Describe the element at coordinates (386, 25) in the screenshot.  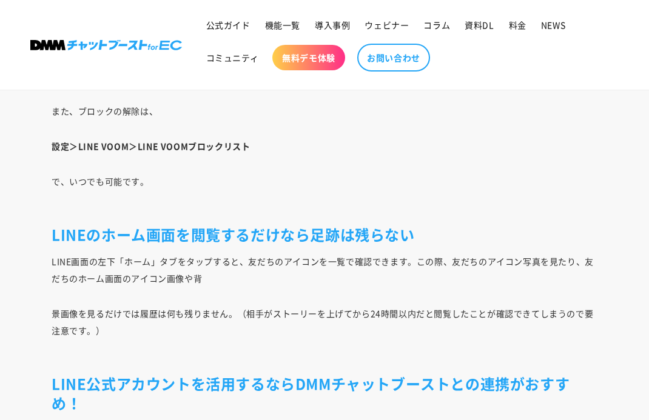
I see `a: ウェビナー` at that location.